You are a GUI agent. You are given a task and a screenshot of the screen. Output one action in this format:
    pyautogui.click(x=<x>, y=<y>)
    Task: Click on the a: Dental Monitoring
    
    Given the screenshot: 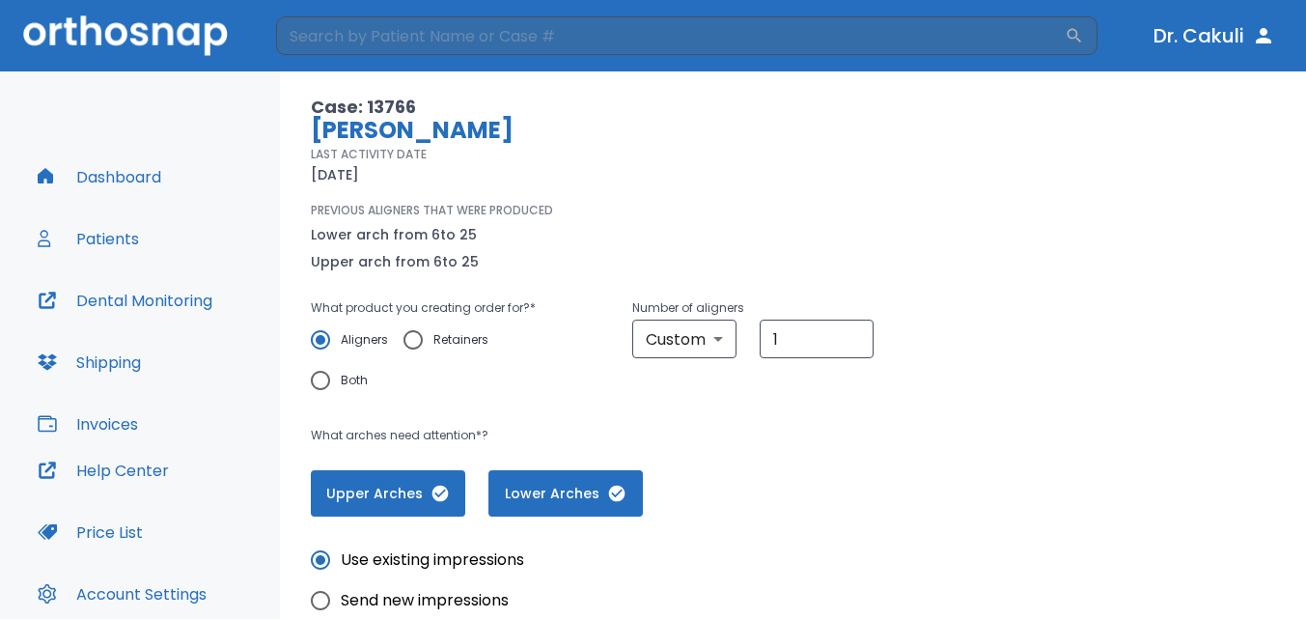 What is the action you would take?
    pyautogui.click(x=125, y=300)
    